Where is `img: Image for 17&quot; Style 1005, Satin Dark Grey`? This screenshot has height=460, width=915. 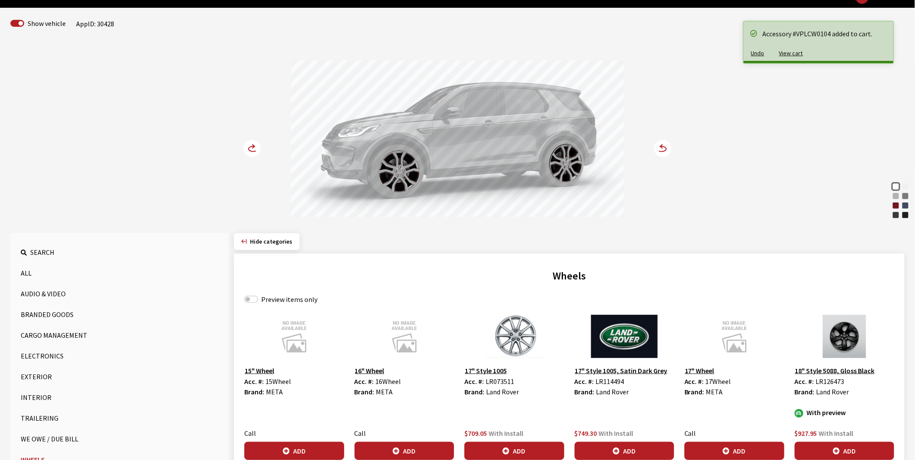 img: Image for 17&quot; Style 1005, Satin Dark Grey is located at coordinates (624, 337).